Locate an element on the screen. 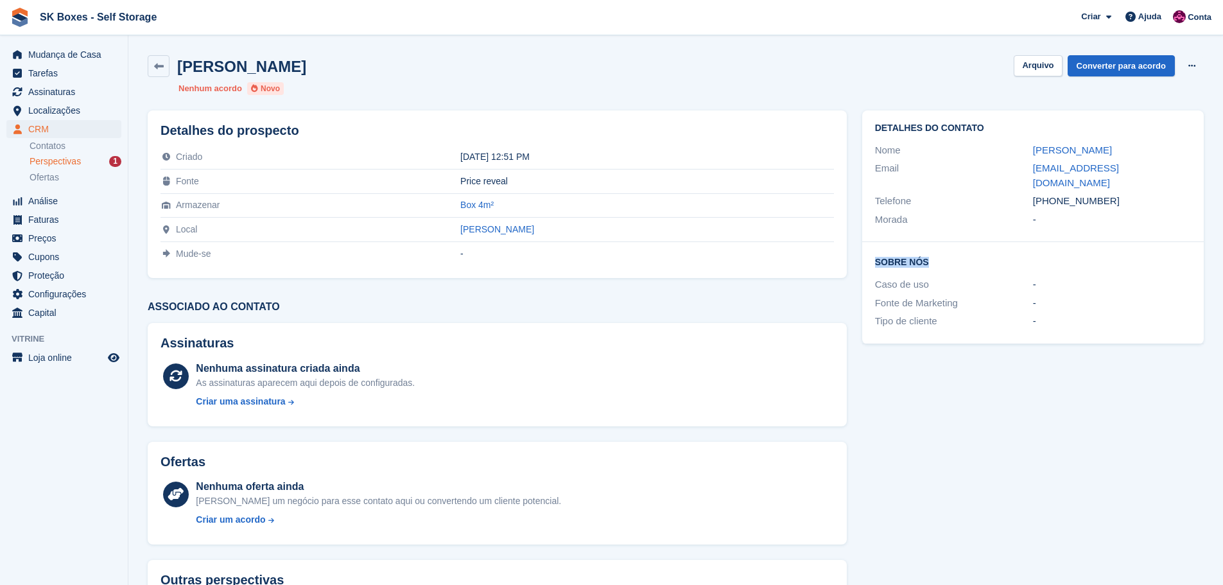  a: Perspectivas 1 is located at coordinates (75, 161).